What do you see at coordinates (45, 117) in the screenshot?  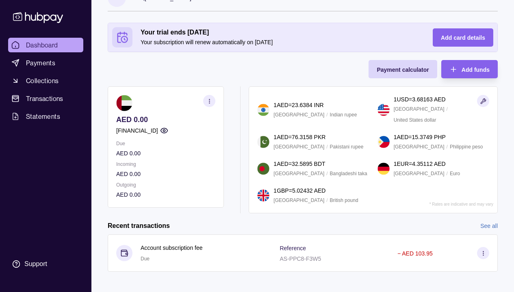 I see `a: Statements` at bounding box center [45, 117].